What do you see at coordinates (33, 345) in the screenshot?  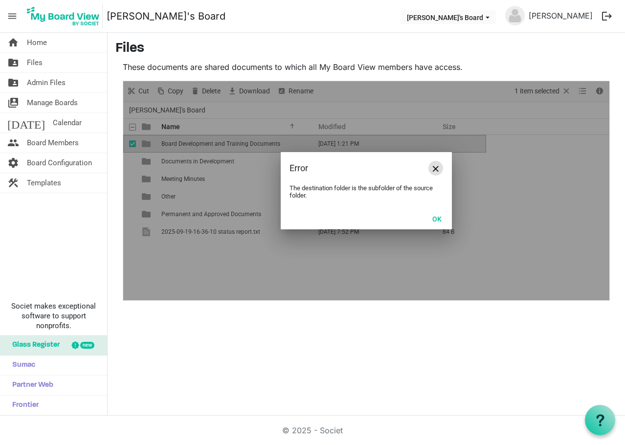 I see `span: Glass Register` at bounding box center [33, 345].